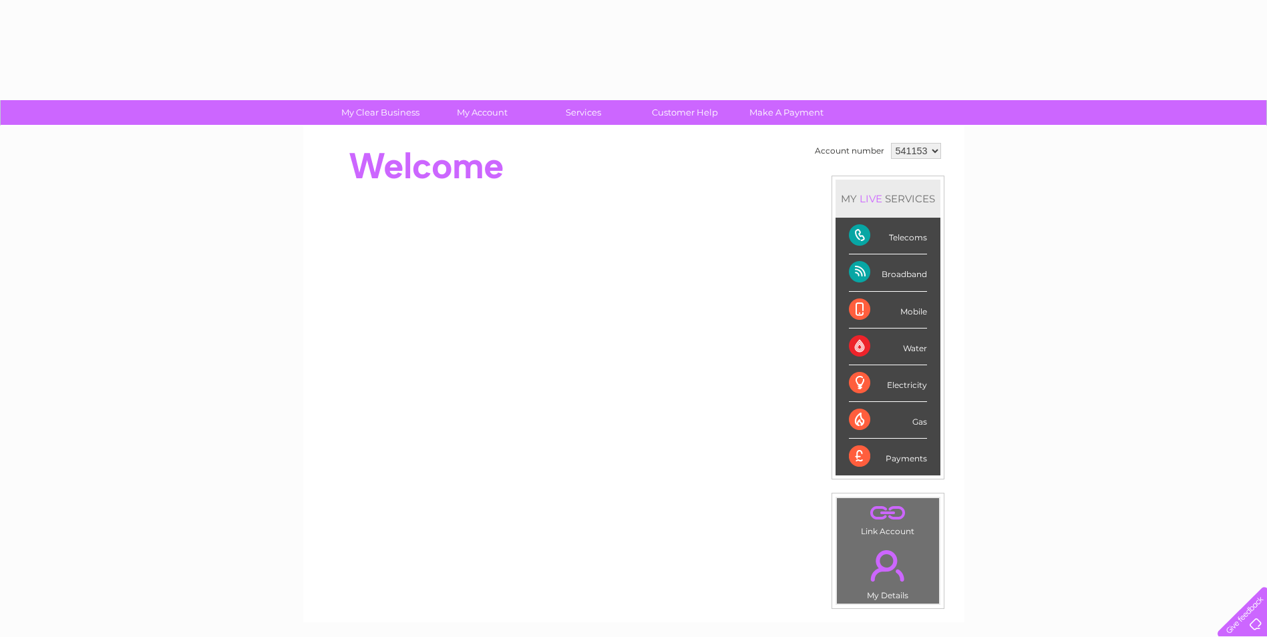 Image resolution: width=1267 pixels, height=637 pixels. What do you see at coordinates (481, 112) in the screenshot?
I see `a: My Account` at bounding box center [481, 112].